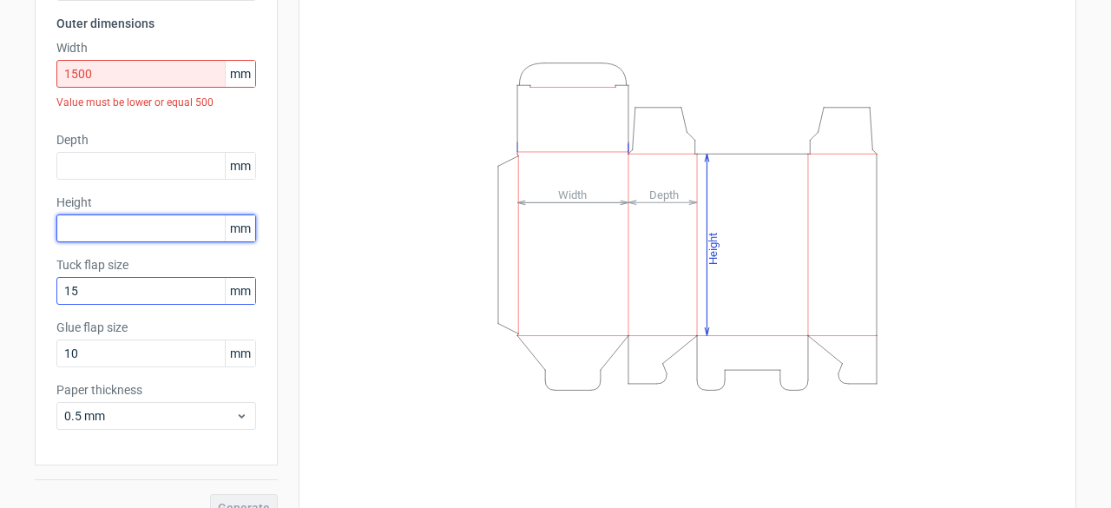  Describe the element at coordinates (713, 247) in the screenshot. I see `tspan: Height` at that location.